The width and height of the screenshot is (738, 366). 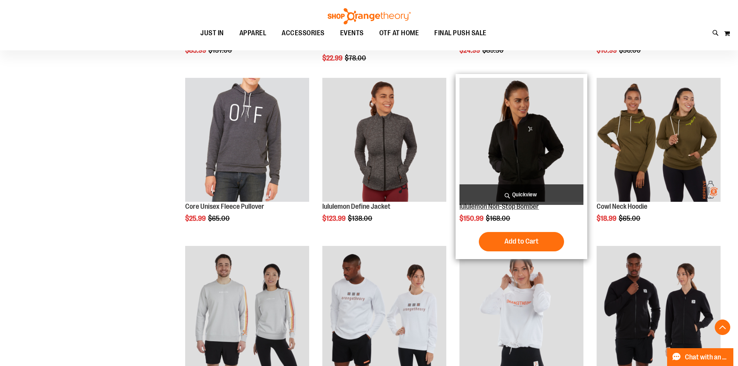 I want to click on a: EVENTS, so click(x=352, y=33).